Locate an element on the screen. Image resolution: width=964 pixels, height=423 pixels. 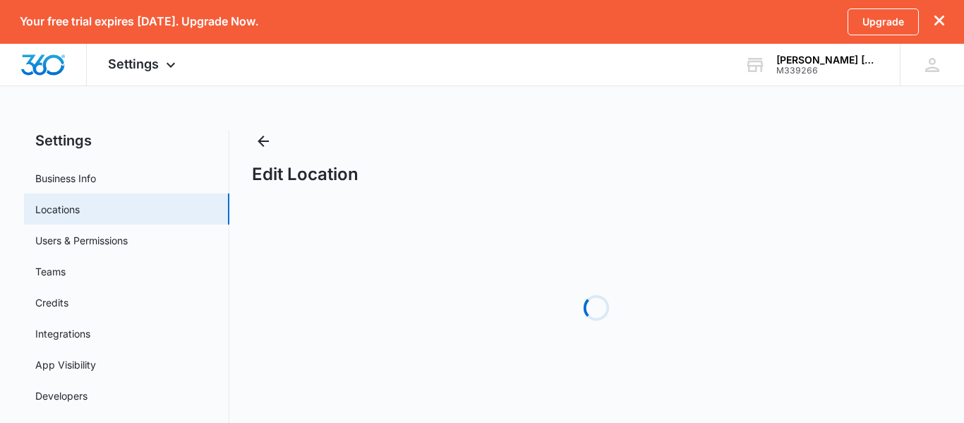
button: Back is located at coordinates (263, 141).